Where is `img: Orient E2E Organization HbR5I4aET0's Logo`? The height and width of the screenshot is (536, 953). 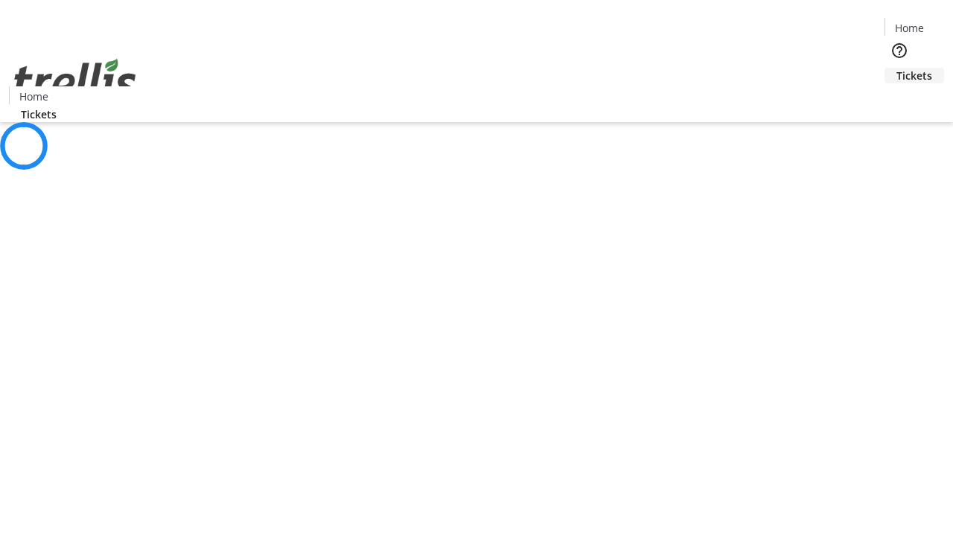
img: Orient E2E Organization HbR5I4aET0's Logo is located at coordinates (75, 80).